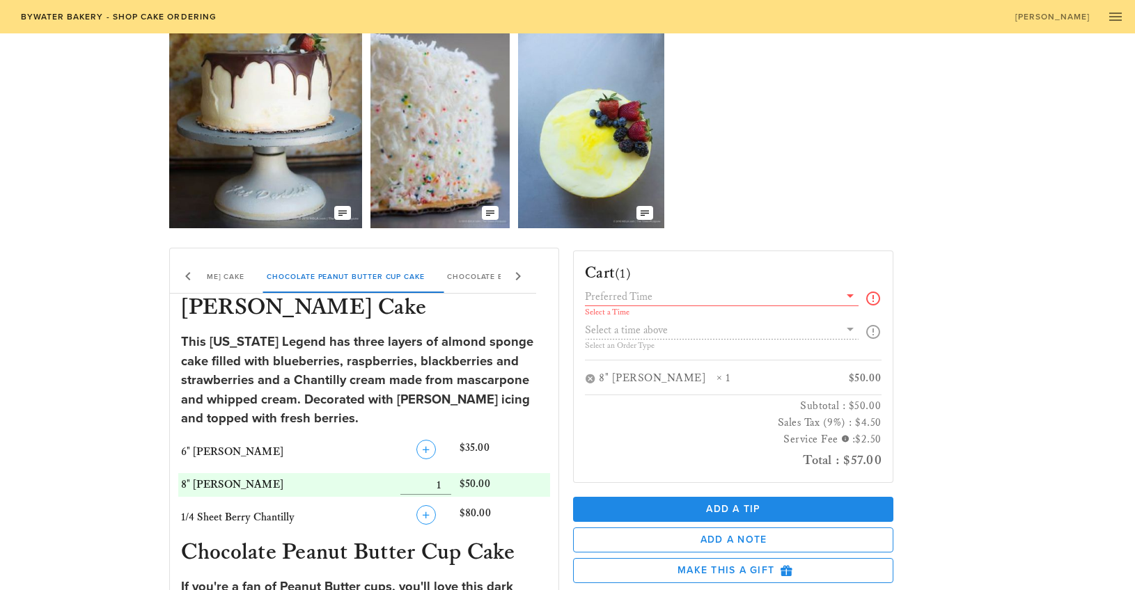 Image resolution: width=1135 pixels, height=590 pixels. Describe the element at coordinates (237, 517) in the screenshot. I see `span: 1/4 Sheet Berry Chantilly` at that location.